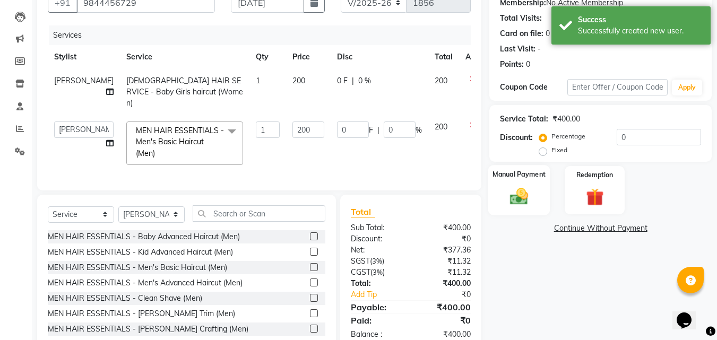 The width and height of the screenshot is (717, 340). Describe the element at coordinates (377, 283) in the screenshot. I see `div: Total:` at that location.